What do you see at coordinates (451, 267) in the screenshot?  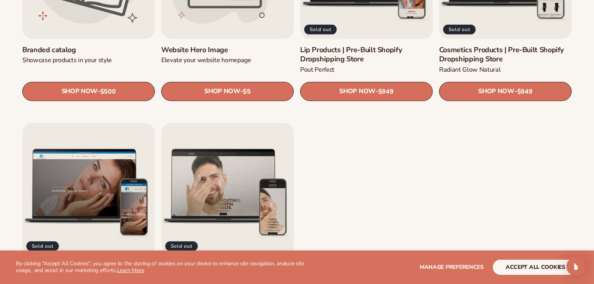 I see `button: Manage preferences` at bounding box center [451, 267].